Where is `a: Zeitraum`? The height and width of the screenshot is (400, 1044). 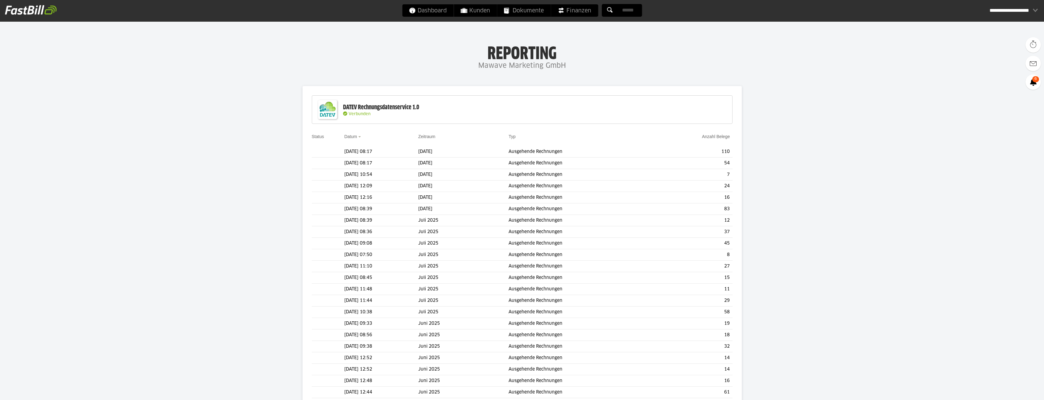
a: Zeitraum is located at coordinates (427, 136).